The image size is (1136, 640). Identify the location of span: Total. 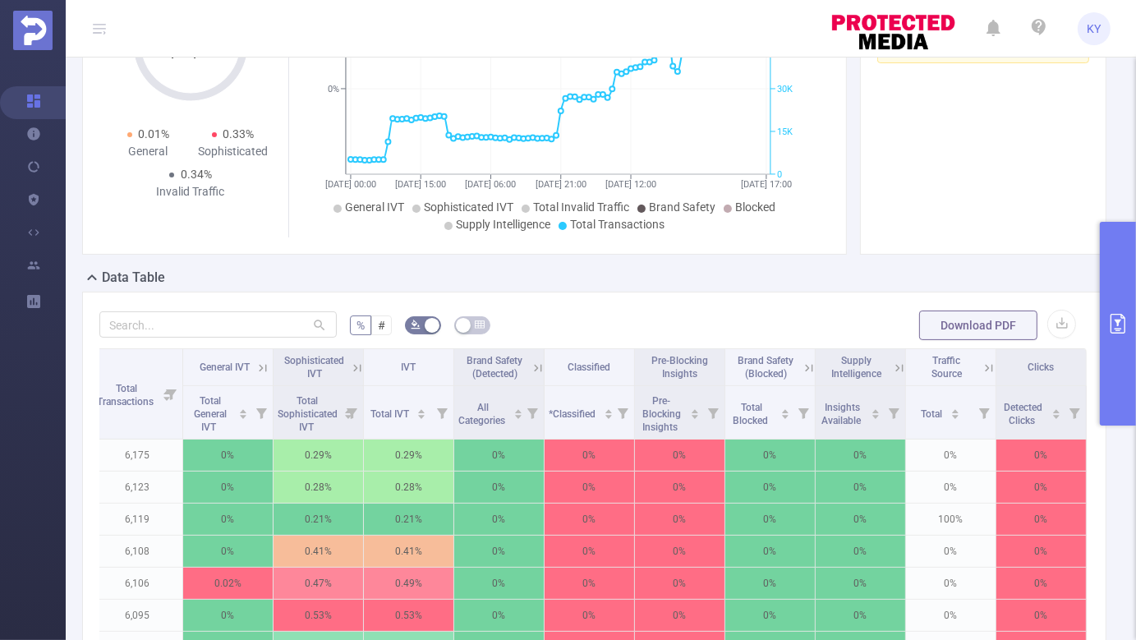
(932, 414).